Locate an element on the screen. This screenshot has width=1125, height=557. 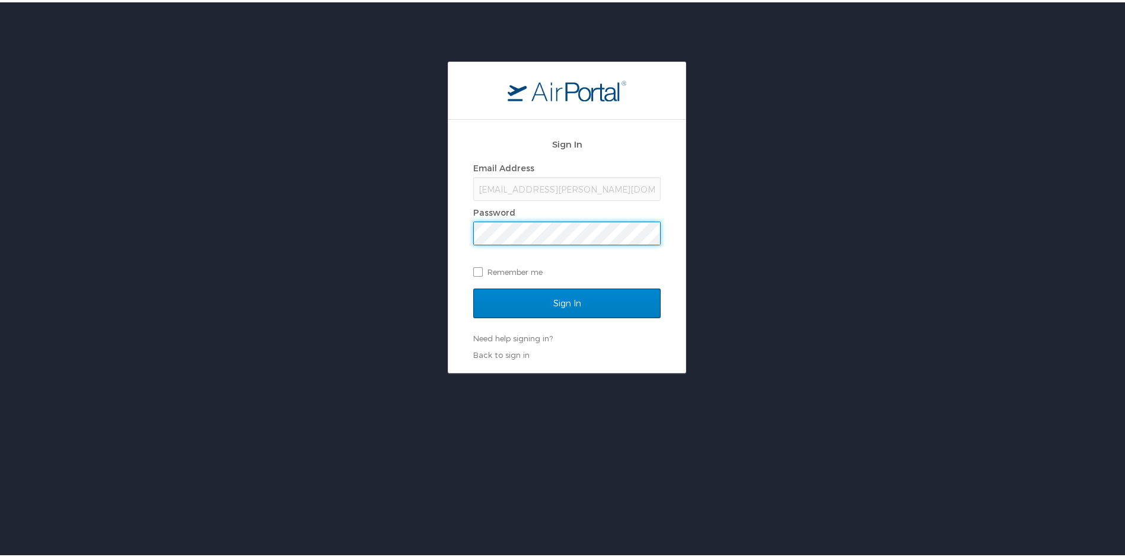
label: Remember me is located at coordinates (567, 270).